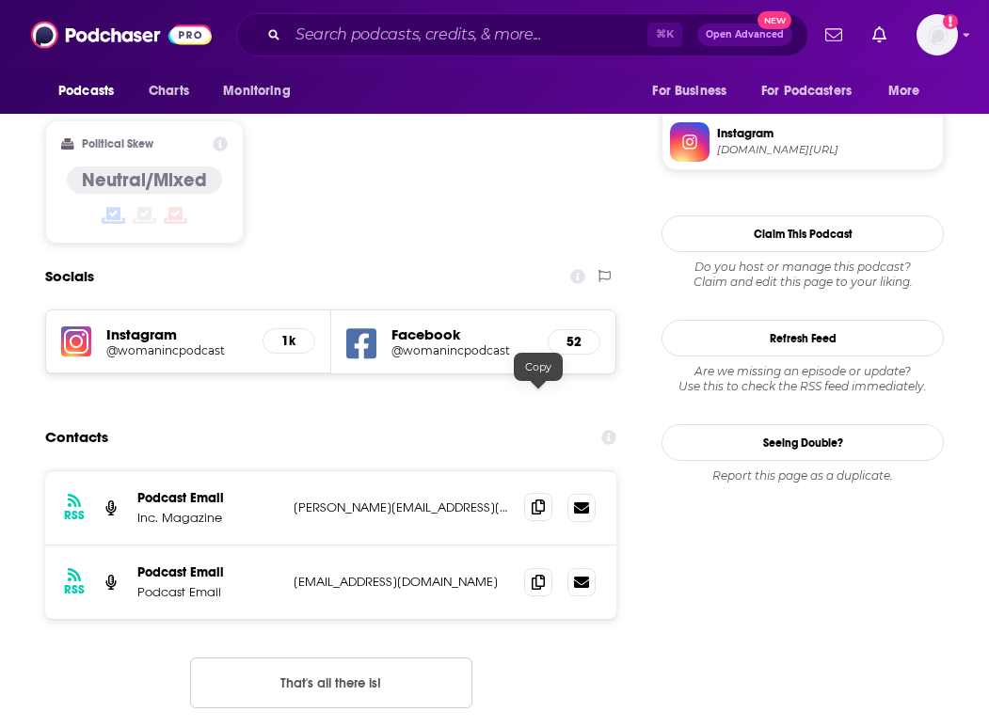 The image size is (989, 728). What do you see at coordinates (177, 334) in the screenshot?
I see `h5: Instagram` at bounding box center [177, 334].